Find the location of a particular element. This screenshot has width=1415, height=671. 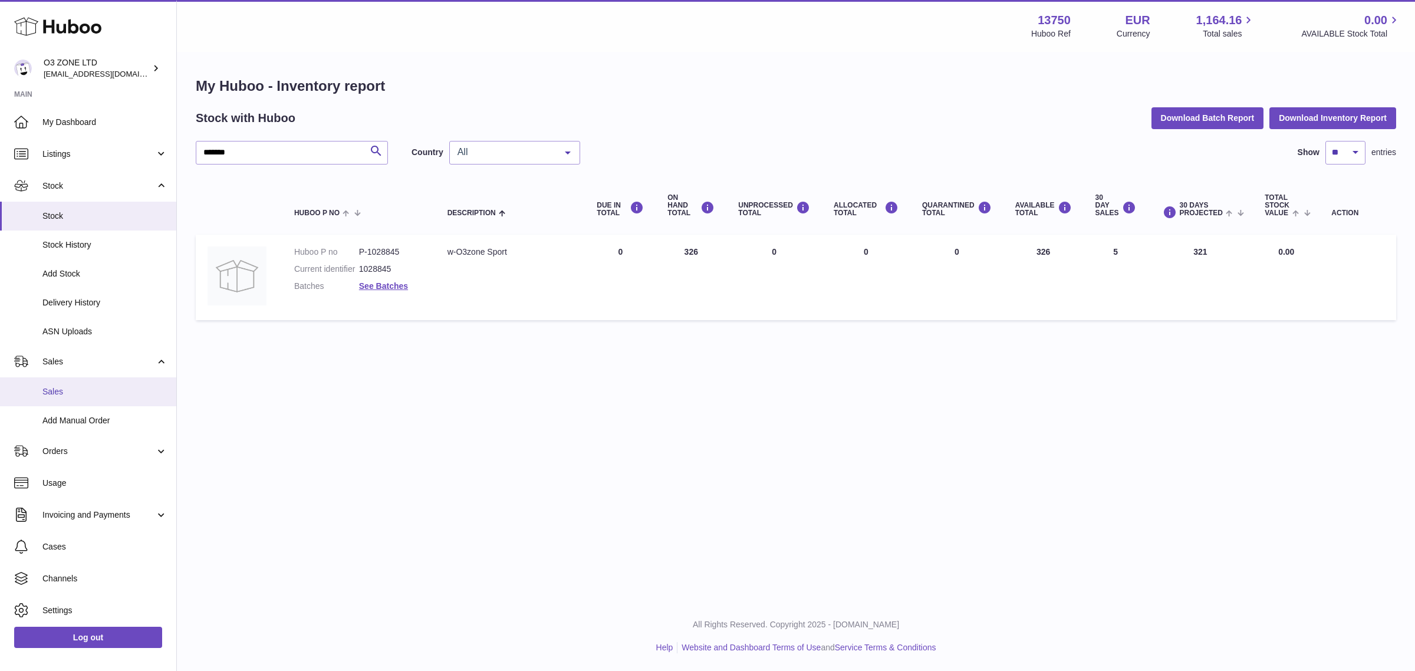

div: Action is located at coordinates (1357, 213).